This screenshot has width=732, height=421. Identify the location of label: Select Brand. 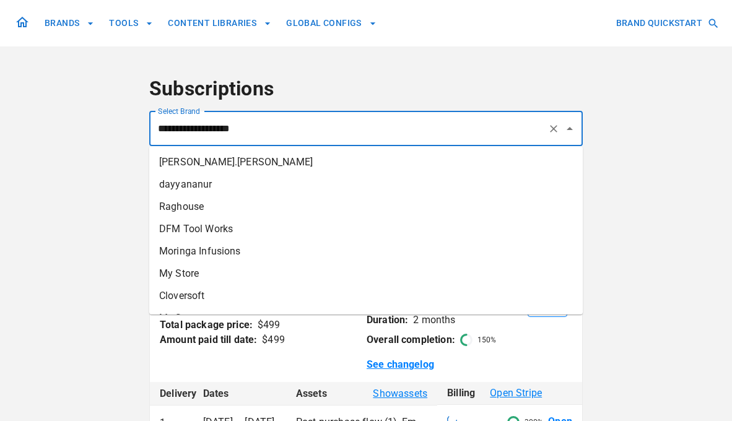
(179, 111).